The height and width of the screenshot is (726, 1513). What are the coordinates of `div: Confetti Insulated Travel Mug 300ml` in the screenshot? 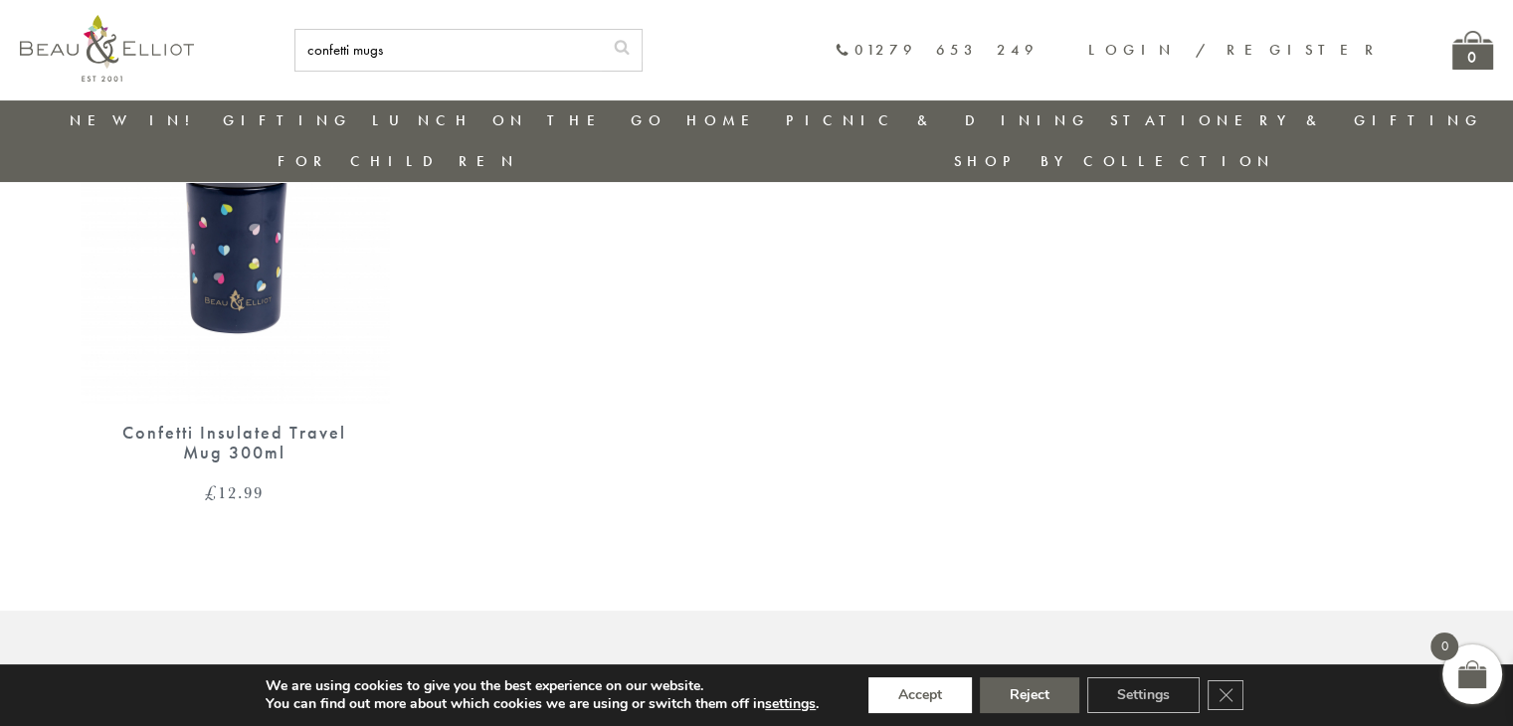 It's located at (235, 443).